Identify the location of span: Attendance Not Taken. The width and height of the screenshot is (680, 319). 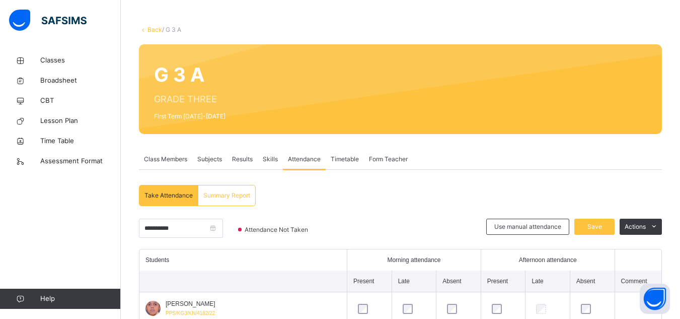
(277, 230).